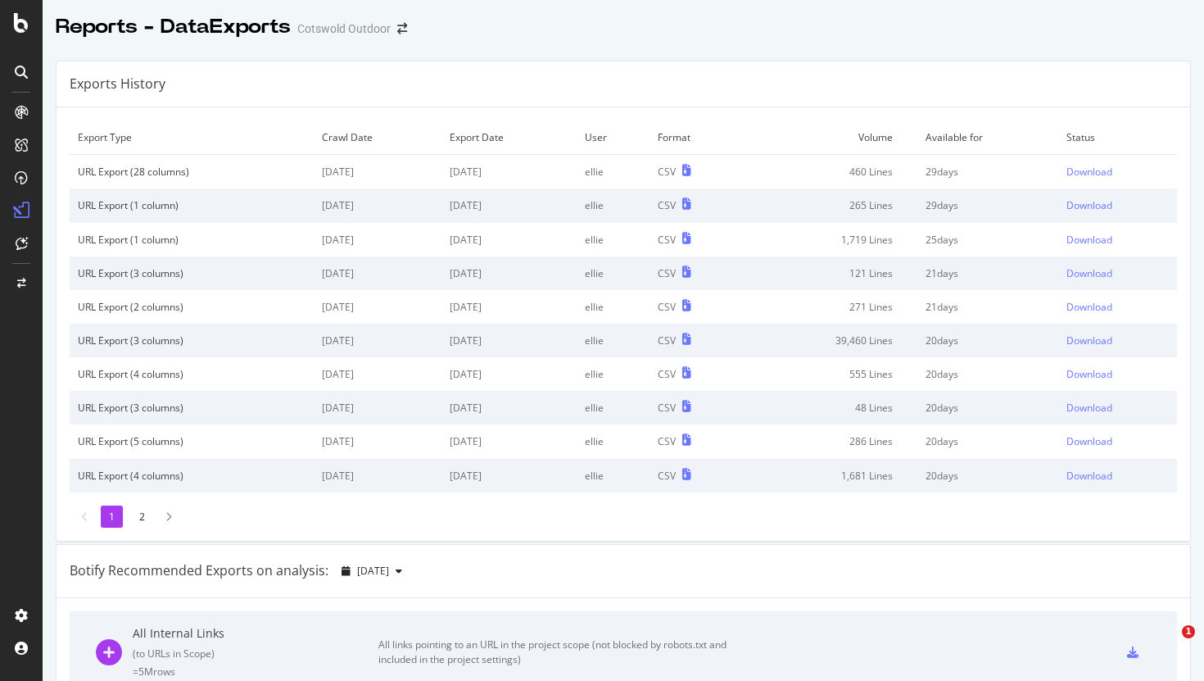  What do you see at coordinates (192, 441) in the screenshot?
I see `div: URL Export (5 columns)` at bounding box center [192, 441].